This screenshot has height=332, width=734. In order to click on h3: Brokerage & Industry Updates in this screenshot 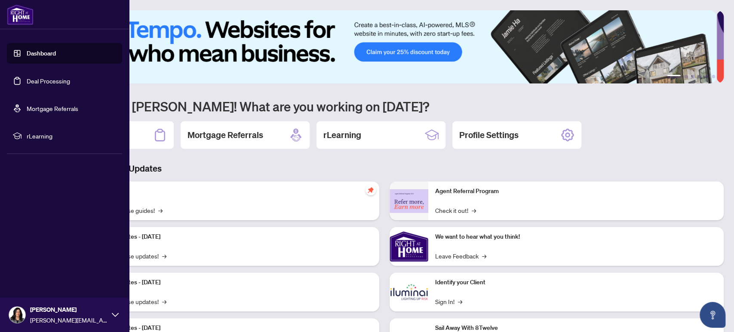, I will do `click(384, 169)`.